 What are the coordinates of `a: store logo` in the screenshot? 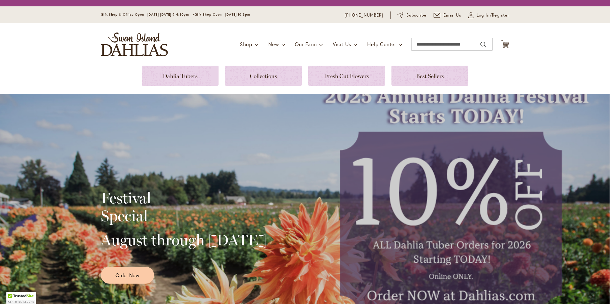 It's located at (134, 44).